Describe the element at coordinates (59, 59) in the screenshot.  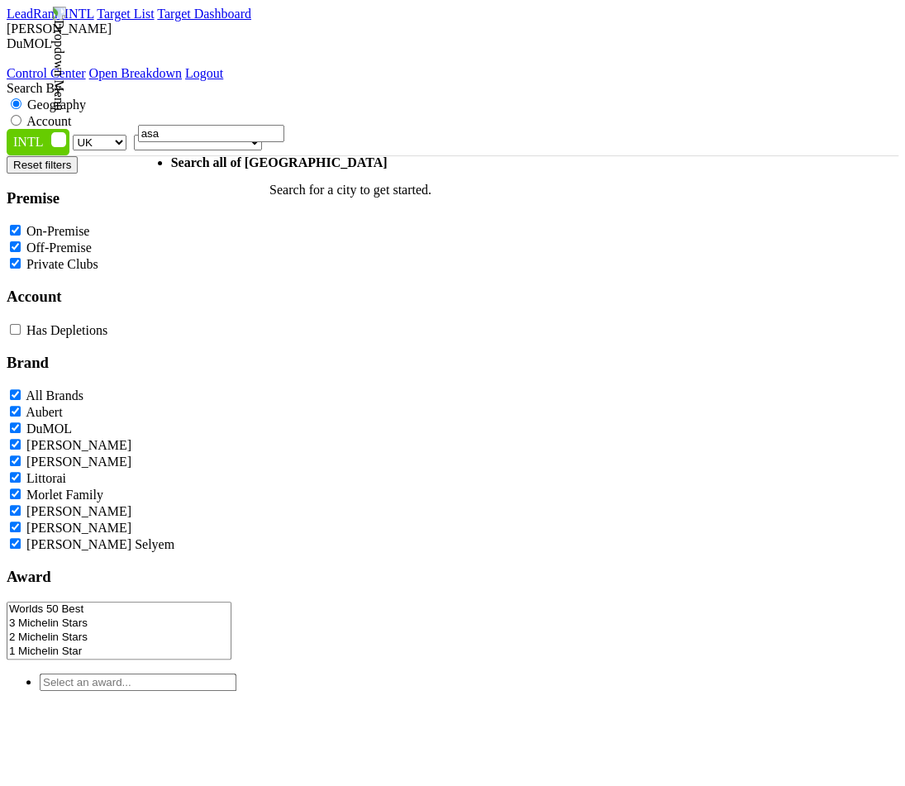
I see `img: Dropdown Menu` at that location.